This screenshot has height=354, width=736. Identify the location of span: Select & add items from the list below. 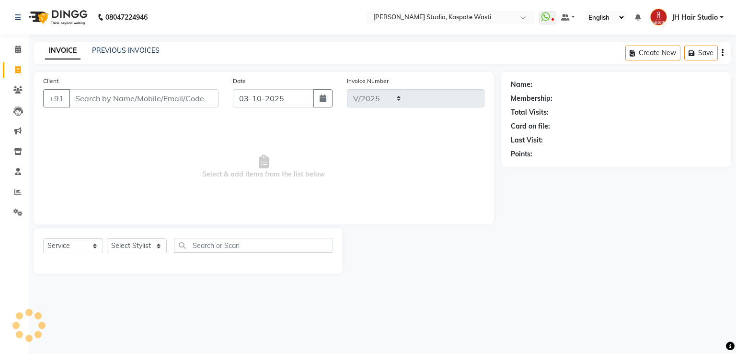
(264, 167).